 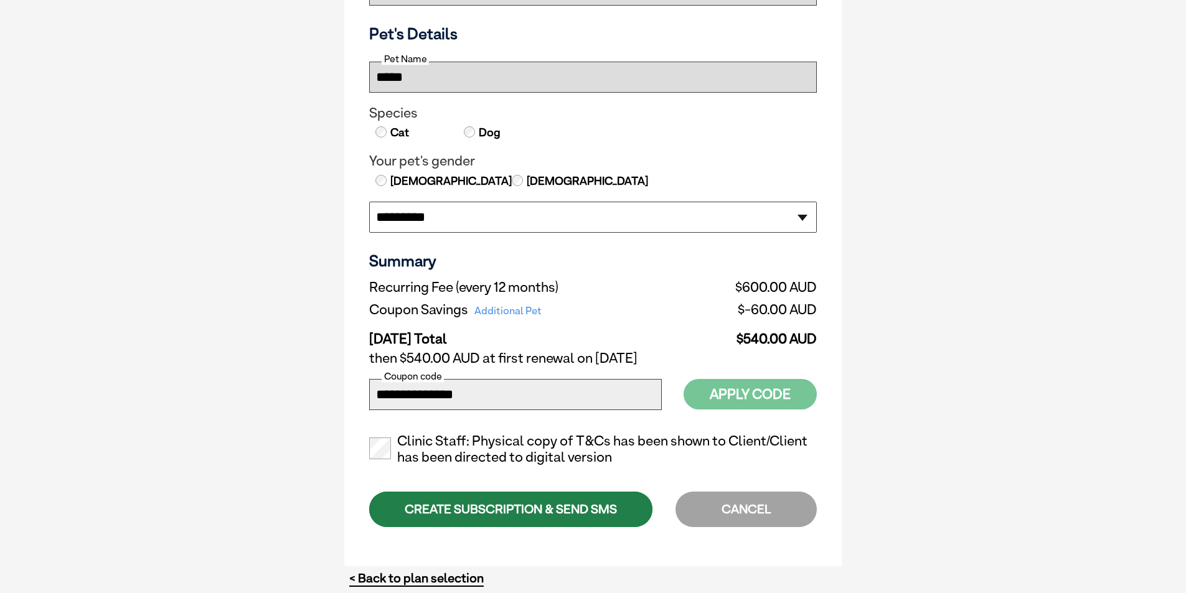 What do you see at coordinates (524, 310) in the screenshot?
I see `td: Coupon Savings` at bounding box center [524, 310].